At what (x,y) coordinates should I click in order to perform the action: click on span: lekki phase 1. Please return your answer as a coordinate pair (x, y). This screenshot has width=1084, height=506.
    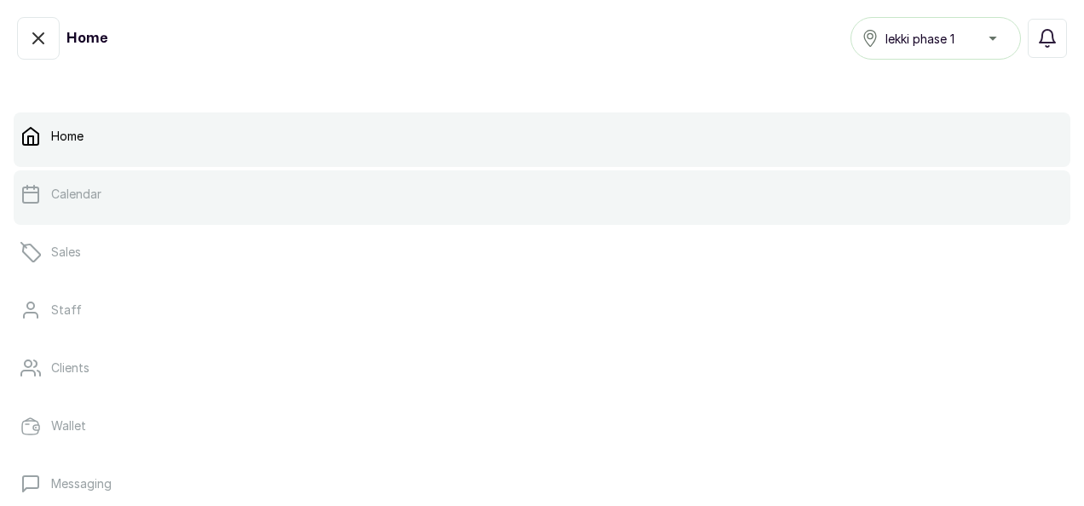
    Looking at the image, I should click on (919, 38).